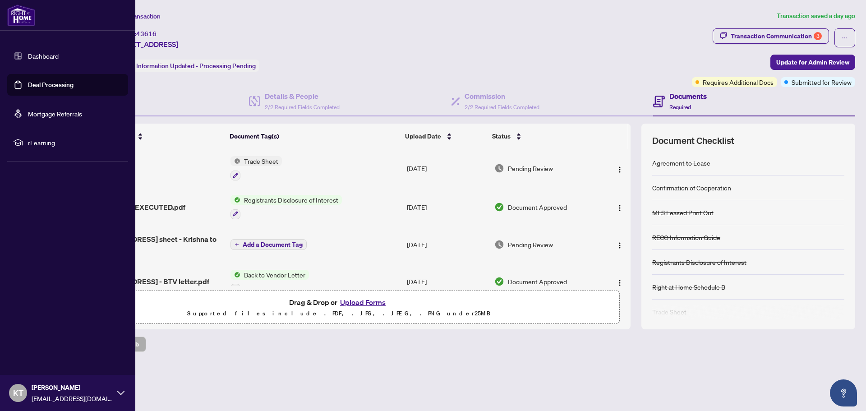 The image size is (866, 411). I want to click on span: Document Checklist, so click(693, 141).